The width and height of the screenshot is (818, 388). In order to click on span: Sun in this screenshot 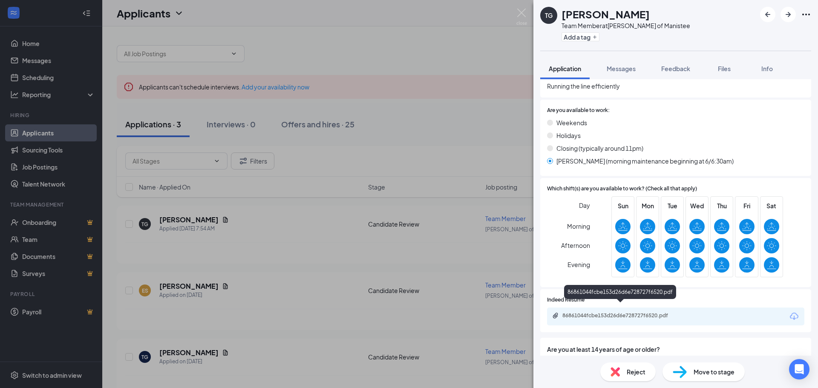, I will do `click(623, 206)`.